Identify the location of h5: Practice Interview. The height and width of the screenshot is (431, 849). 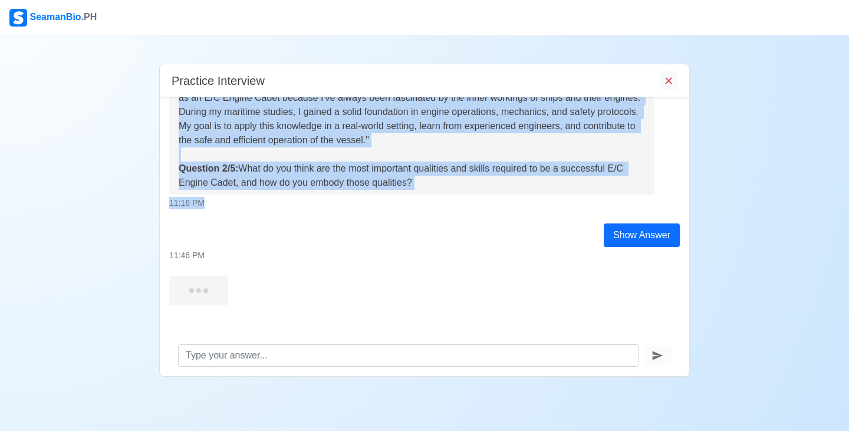
(218, 81).